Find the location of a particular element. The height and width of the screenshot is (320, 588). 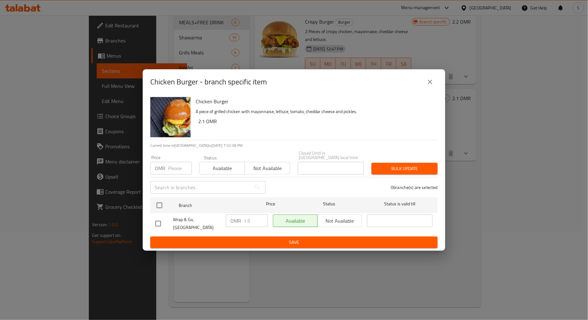

button: Save is located at coordinates (294, 242).